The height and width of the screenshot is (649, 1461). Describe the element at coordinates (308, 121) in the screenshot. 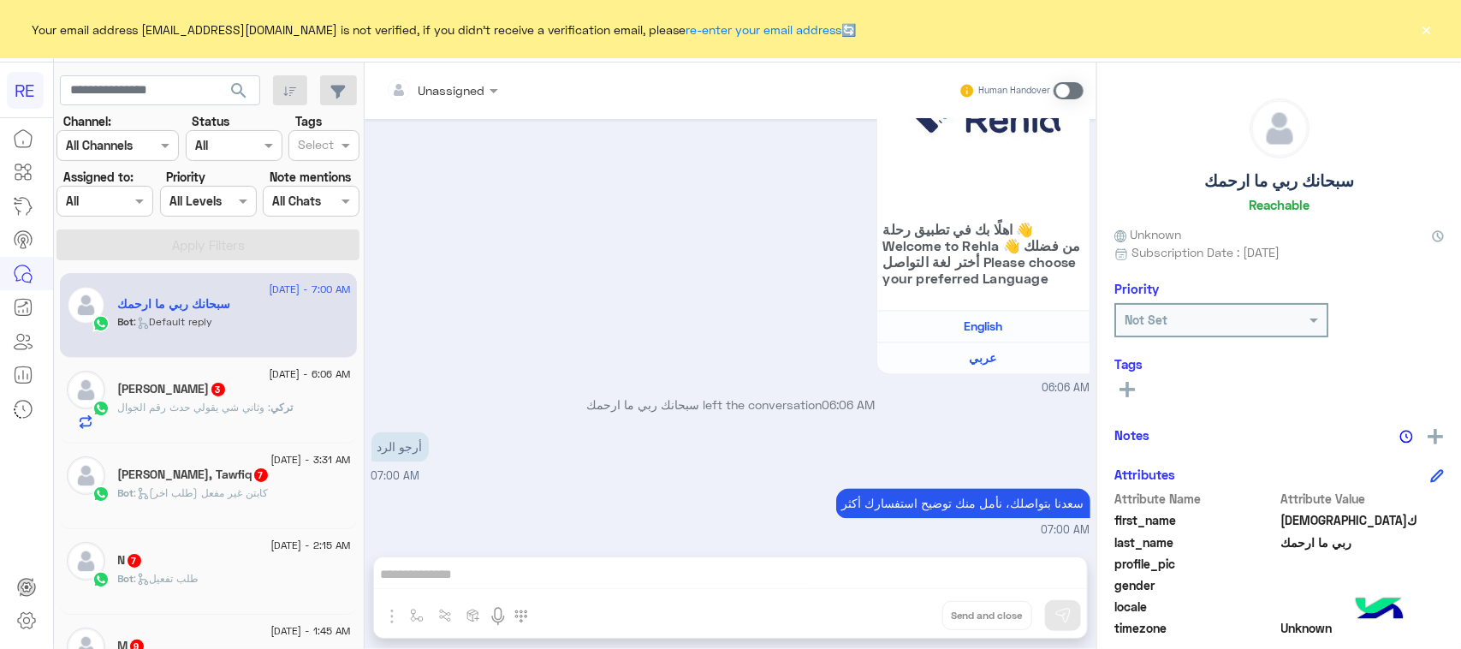

I see `label: Tags` at that location.